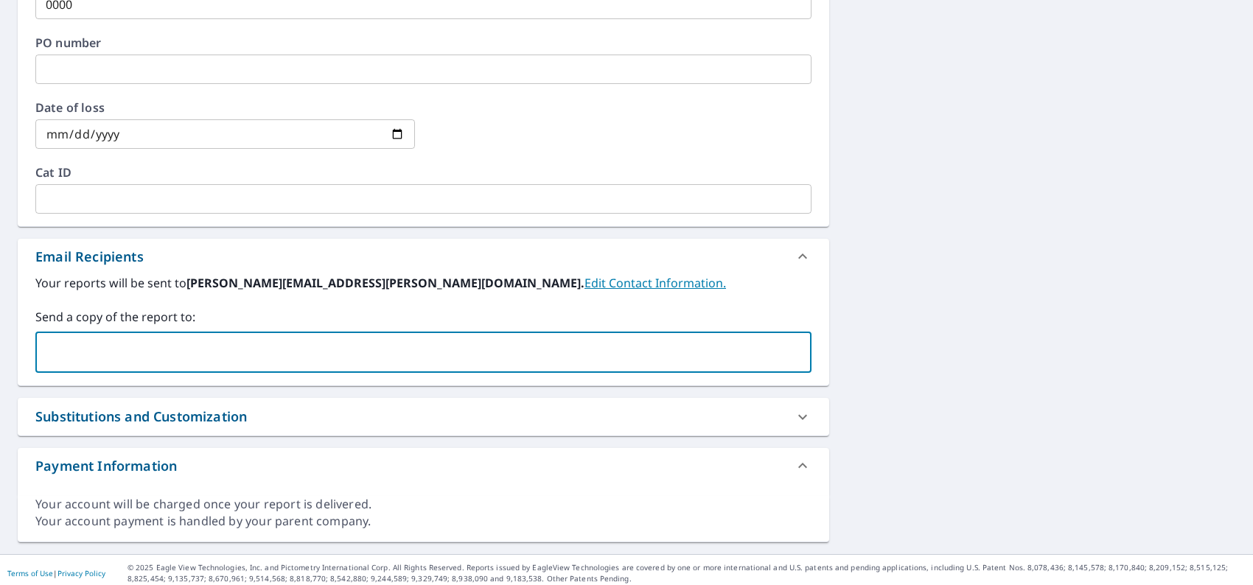 The image size is (1253, 585). Describe the element at coordinates (655, 283) in the screenshot. I see `a: EditContactInfo` at that location.